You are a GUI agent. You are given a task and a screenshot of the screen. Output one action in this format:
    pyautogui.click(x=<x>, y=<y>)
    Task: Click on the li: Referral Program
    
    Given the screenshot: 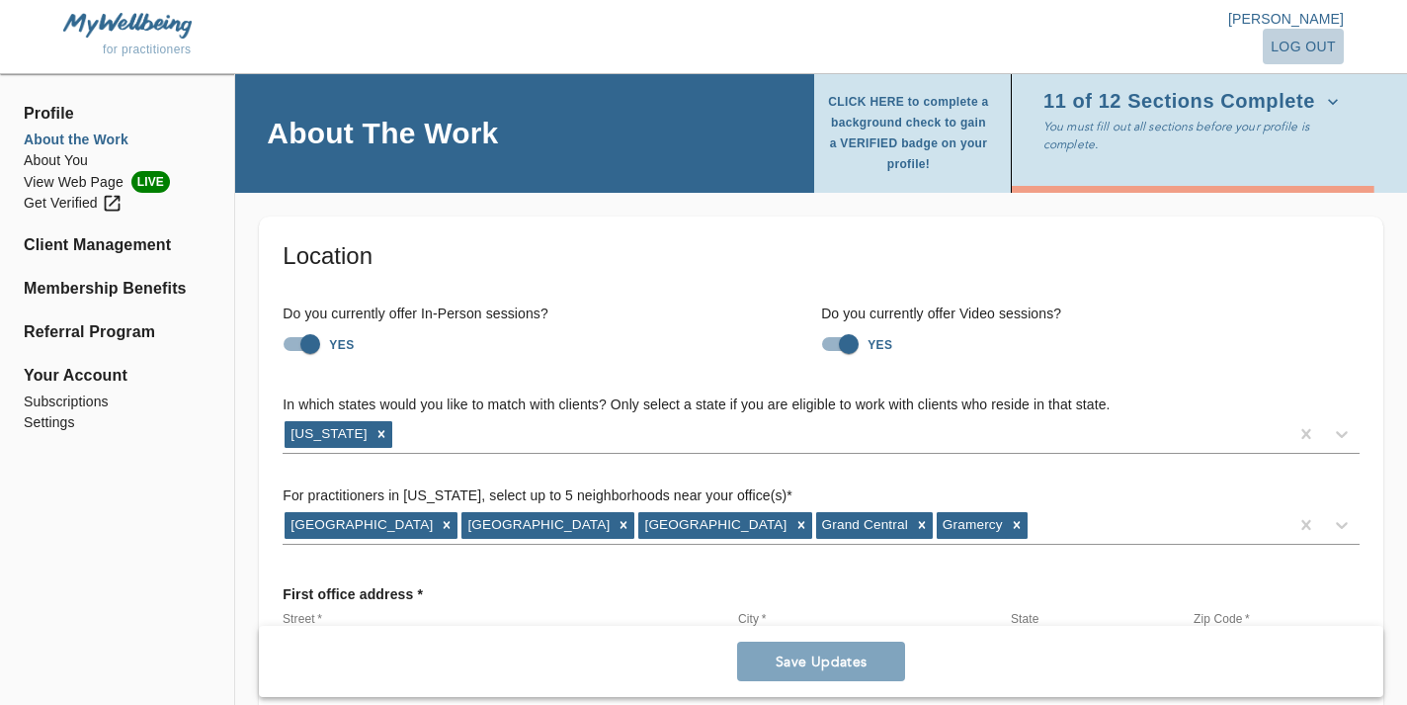 What is the action you would take?
    pyautogui.click(x=117, y=332)
    